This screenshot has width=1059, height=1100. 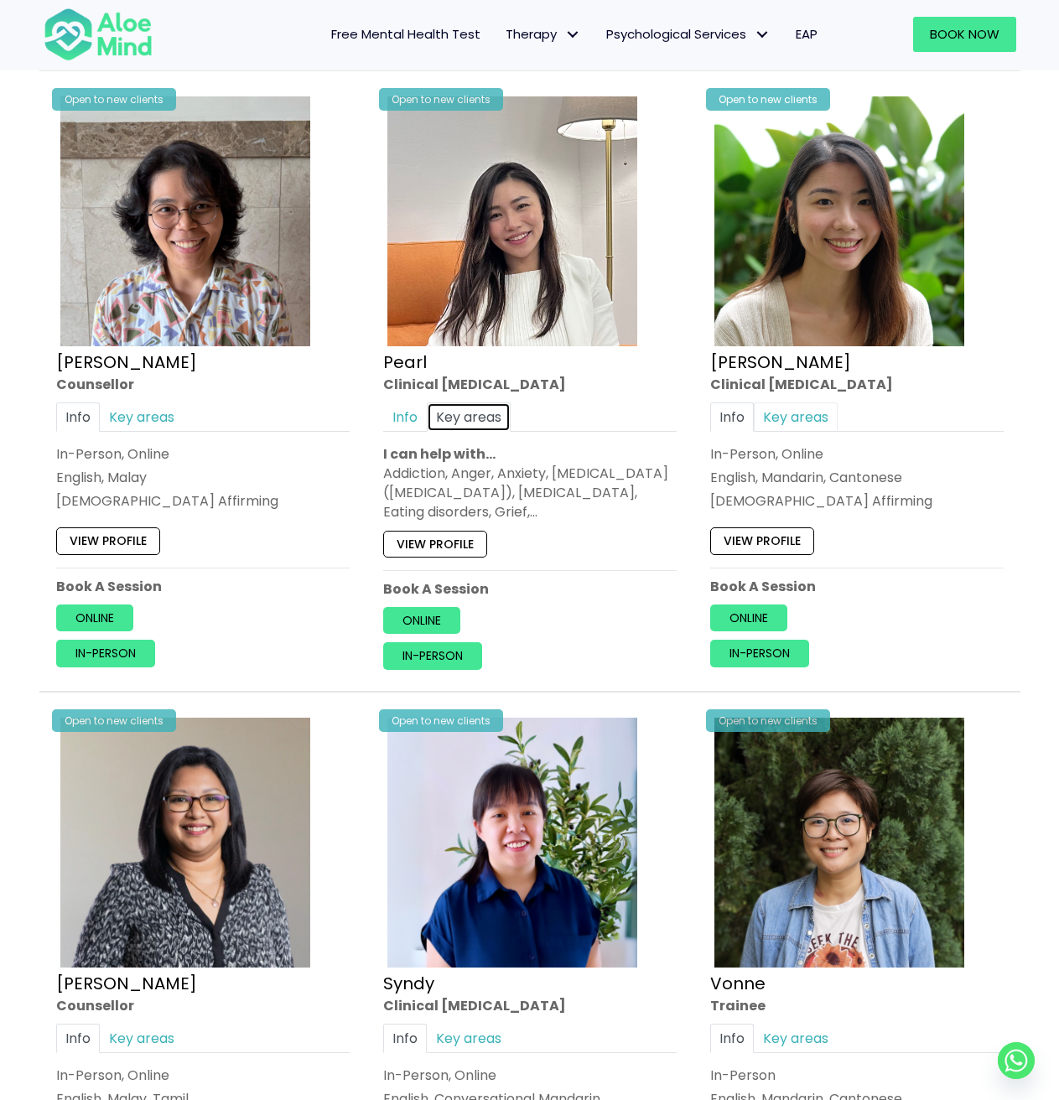 What do you see at coordinates (807, 34) in the screenshot?
I see `span: EAP` at bounding box center [807, 34].